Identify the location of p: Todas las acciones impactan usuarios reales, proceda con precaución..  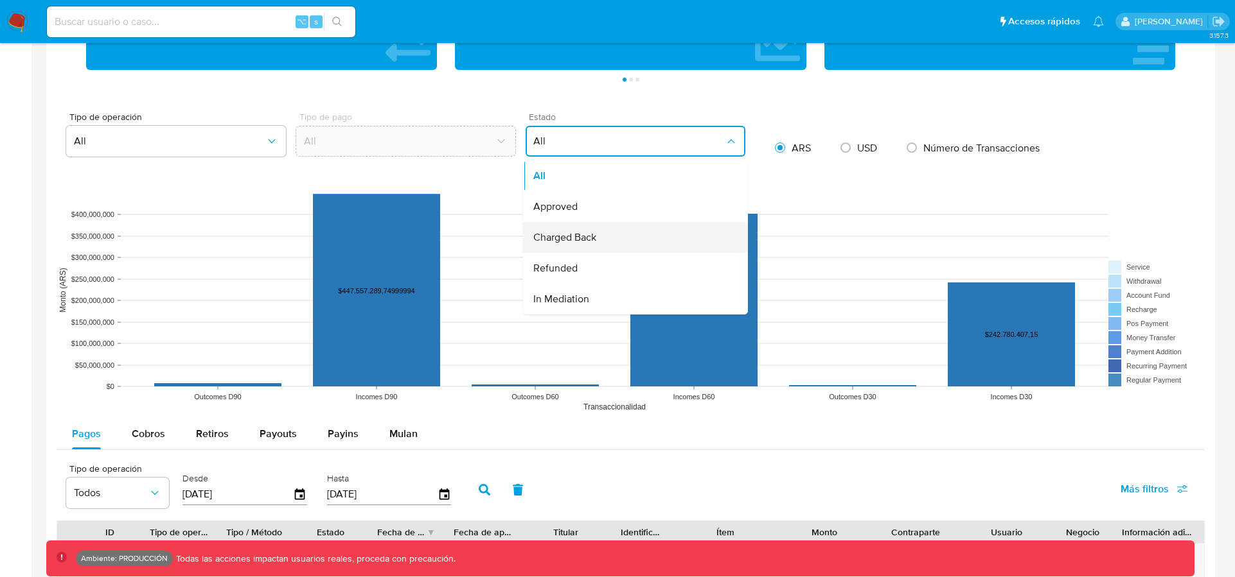
(314, 559).